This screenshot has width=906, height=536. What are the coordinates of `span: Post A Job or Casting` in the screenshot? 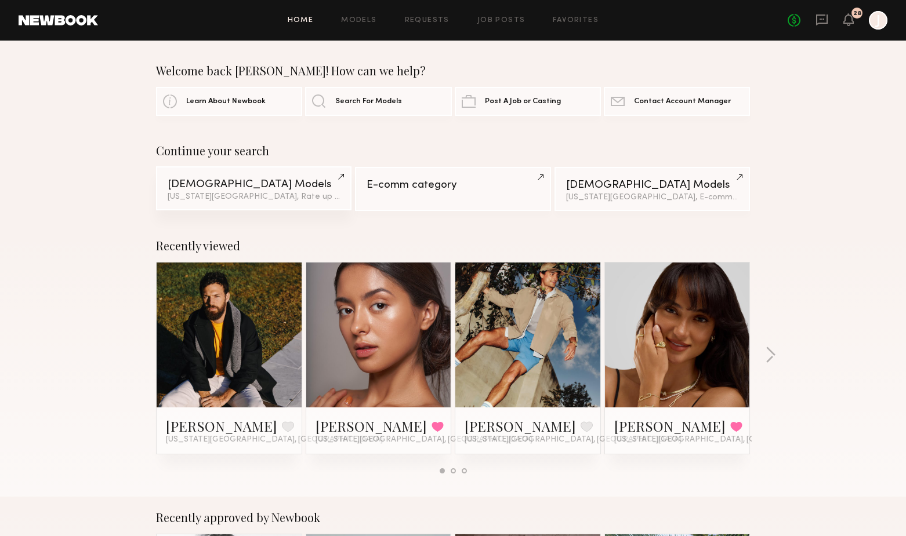 It's located at (523, 101).